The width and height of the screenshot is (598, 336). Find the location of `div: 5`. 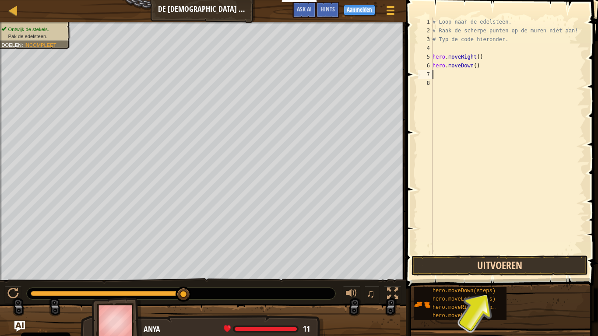

div: 5 is located at coordinates (425, 57).